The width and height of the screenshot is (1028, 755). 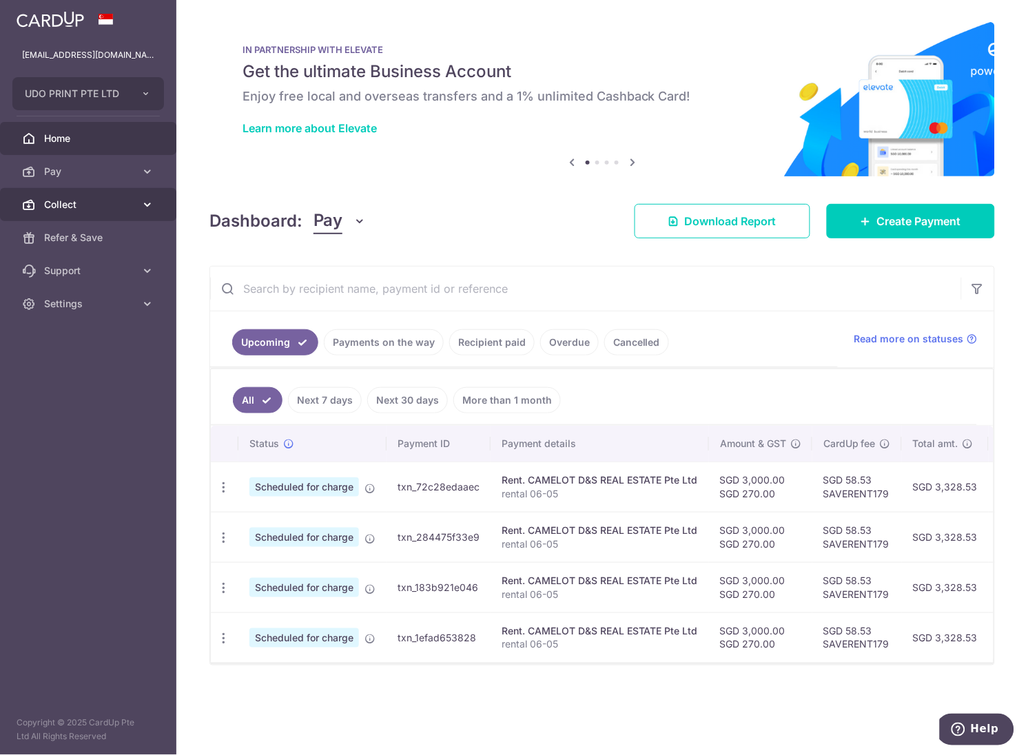 I want to click on th: Payment ID, so click(x=438, y=444).